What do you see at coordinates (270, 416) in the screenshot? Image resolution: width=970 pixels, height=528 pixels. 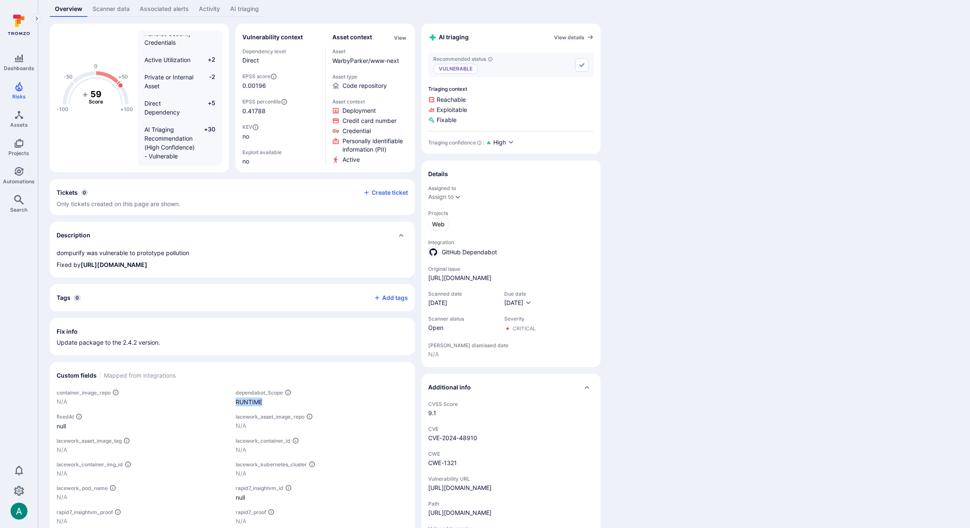 I see `span: lacework_asset_image_repo` at bounding box center [270, 416].